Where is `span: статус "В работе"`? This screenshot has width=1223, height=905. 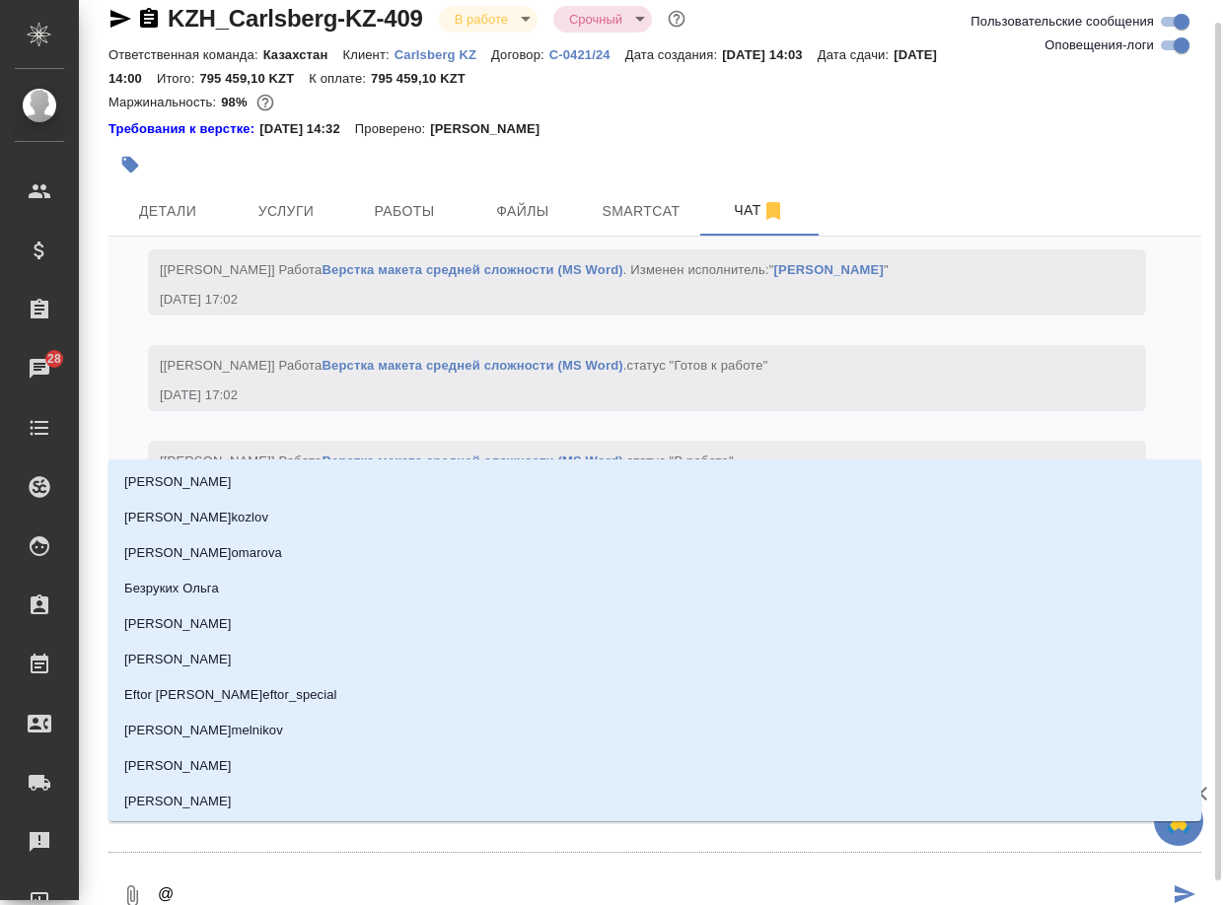 span: статус "В работе" is located at coordinates (680, 461).